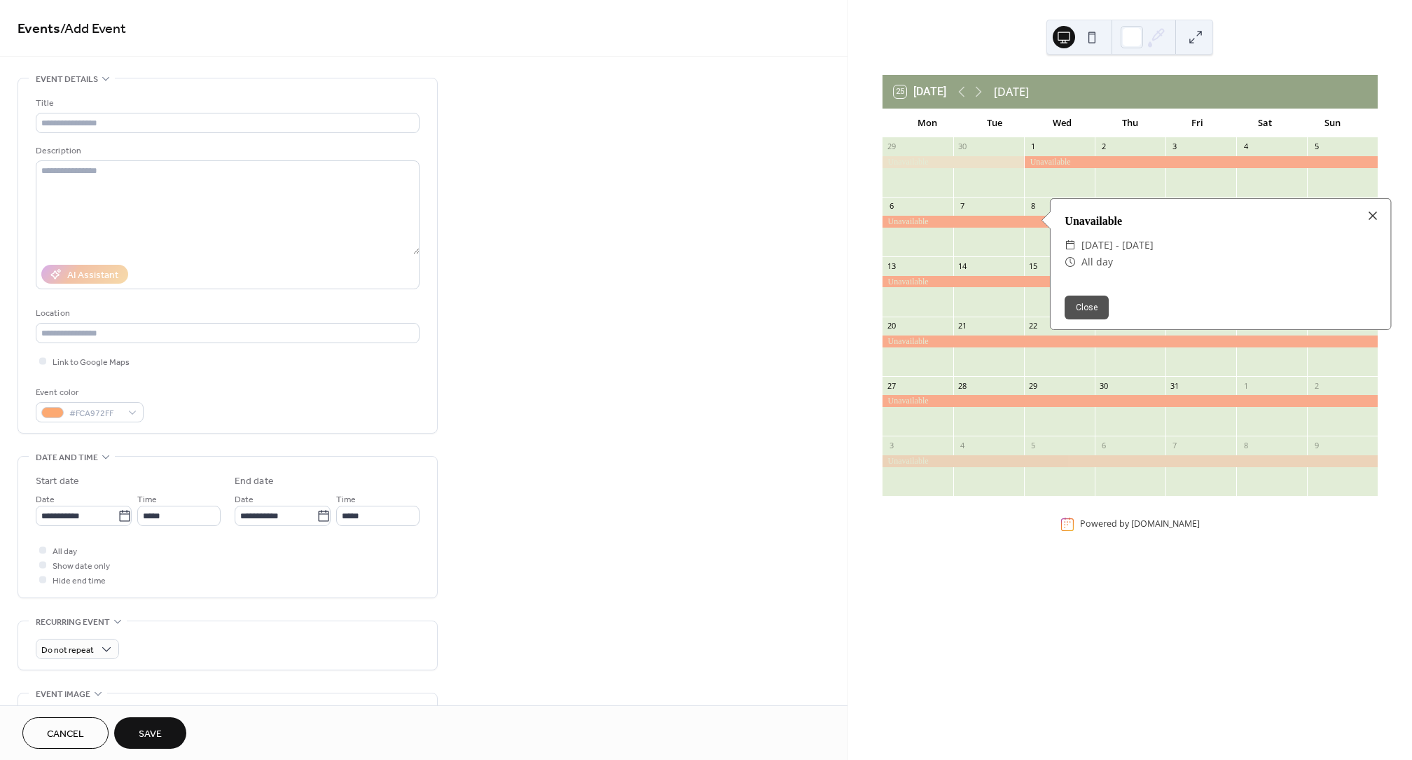  Describe the element at coordinates (963, 385) in the screenshot. I see `div: 28` at that location.